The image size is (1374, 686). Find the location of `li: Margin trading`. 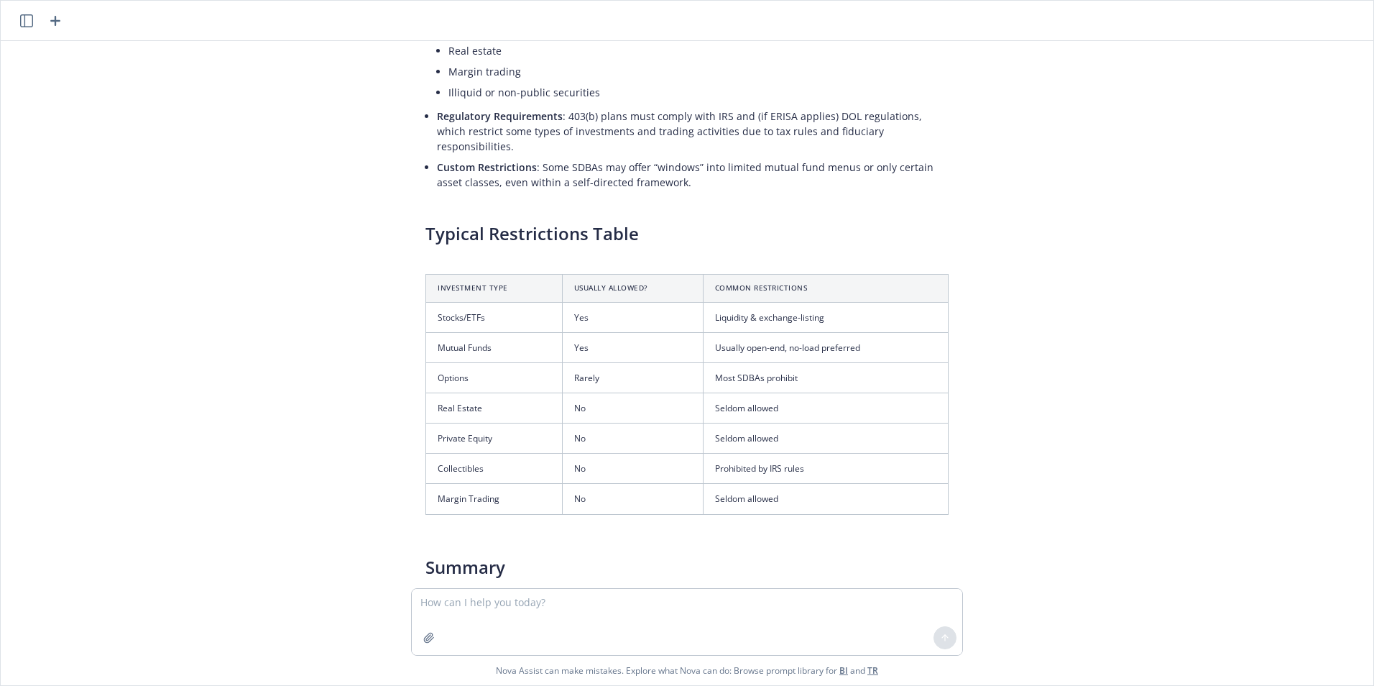

li: Margin trading is located at coordinates (699, 71).